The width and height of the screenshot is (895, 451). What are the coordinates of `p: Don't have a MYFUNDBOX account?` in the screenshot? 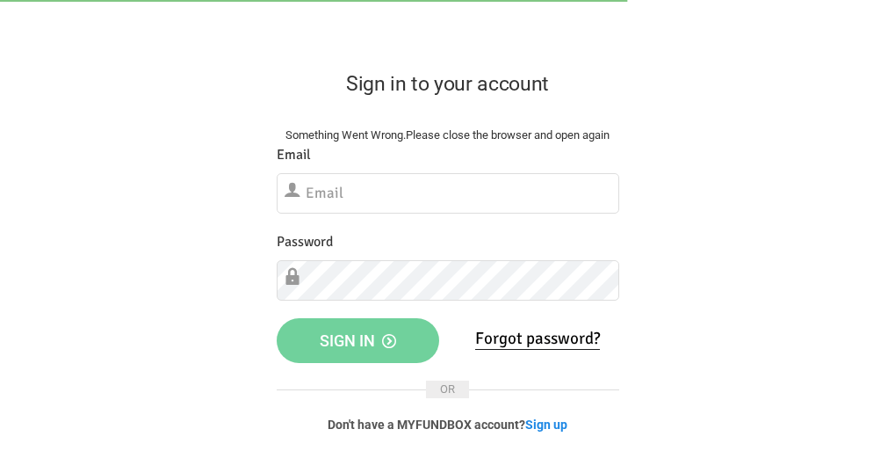 It's located at (448, 424).